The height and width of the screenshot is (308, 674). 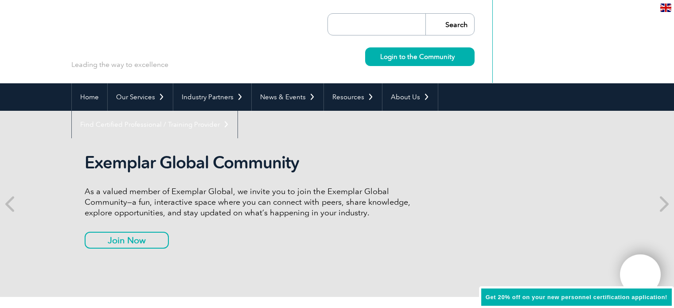 What do you see at coordinates (666, 8) in the screenshot?
I see `img: en` at bounding box center [666, 8].